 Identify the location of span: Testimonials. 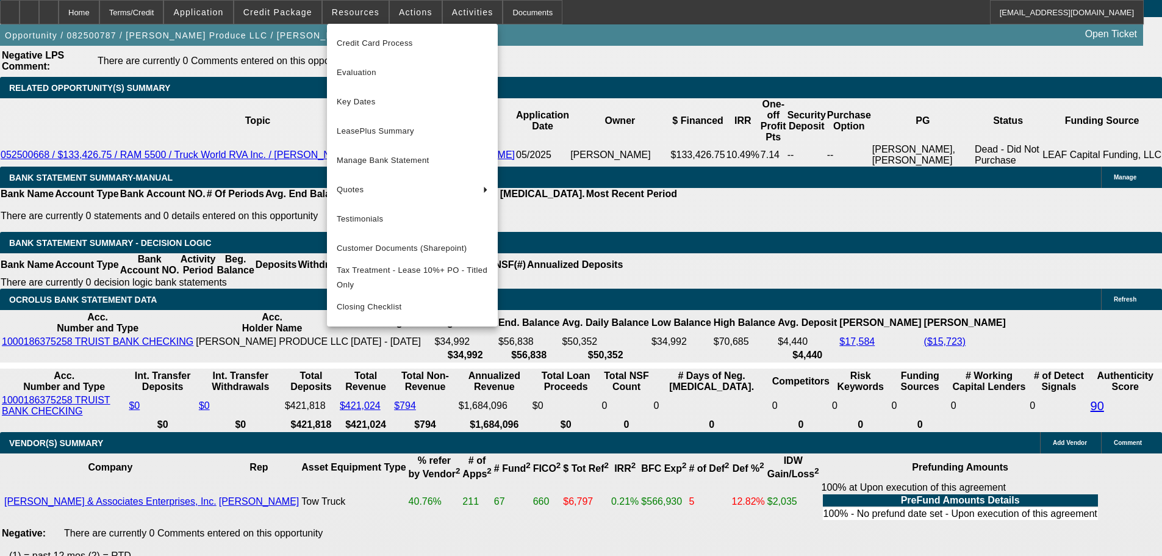
(413, 219).